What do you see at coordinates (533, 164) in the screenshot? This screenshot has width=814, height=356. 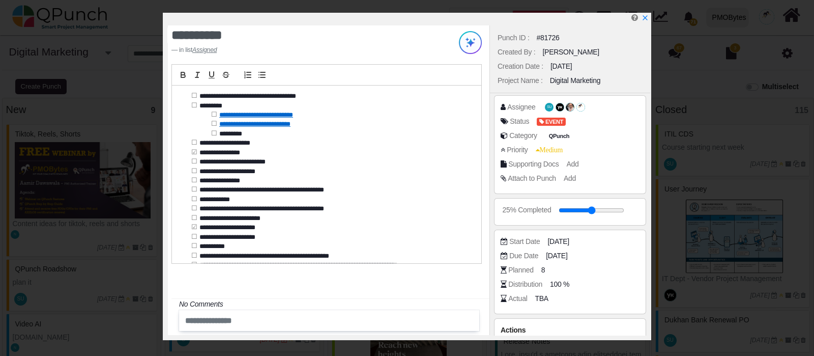 I see `div: Supporting Docs` at bounding box center [533, 164].